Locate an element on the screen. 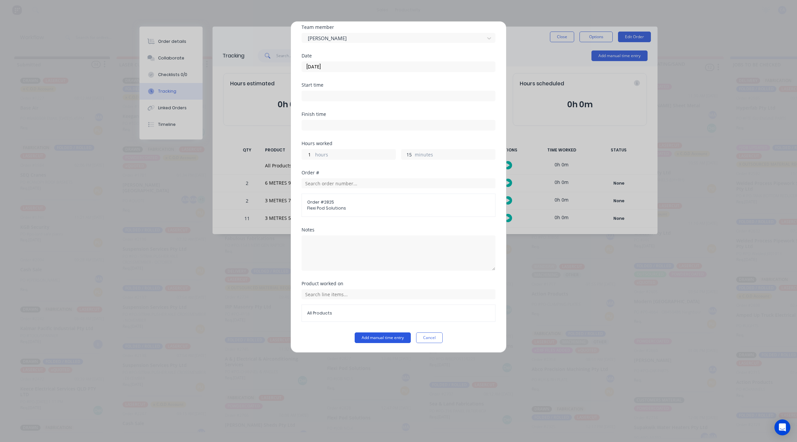  div: Start time is located at coordinates (399, 85).